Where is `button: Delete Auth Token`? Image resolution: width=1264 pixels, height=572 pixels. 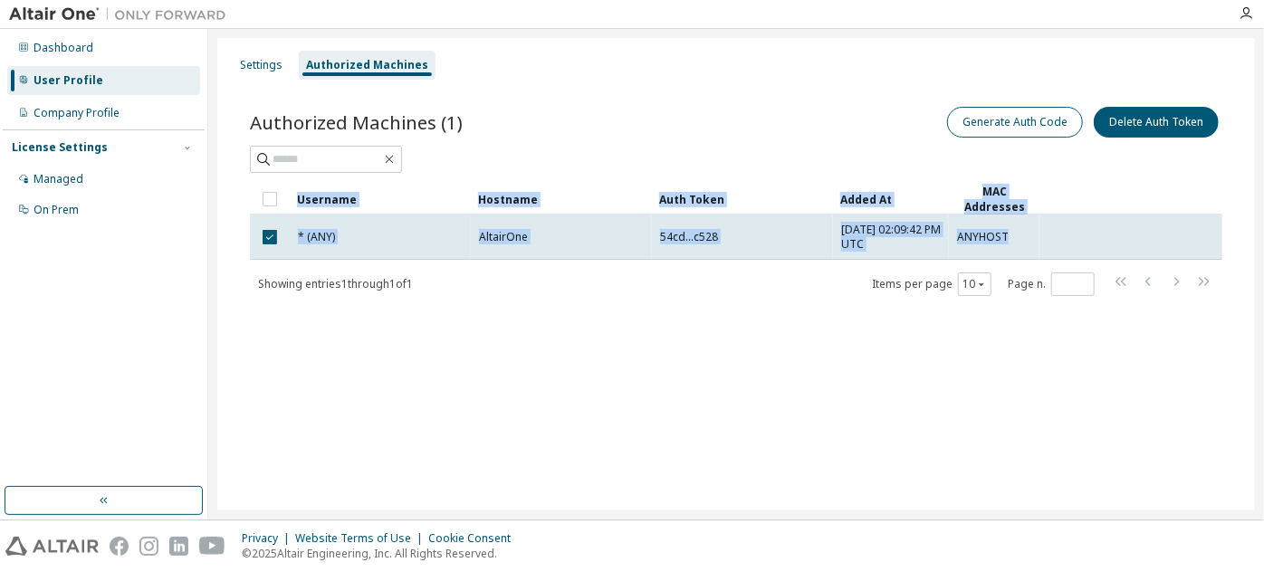 button: Delete Auth Token is located at coordinates (1156, 122).